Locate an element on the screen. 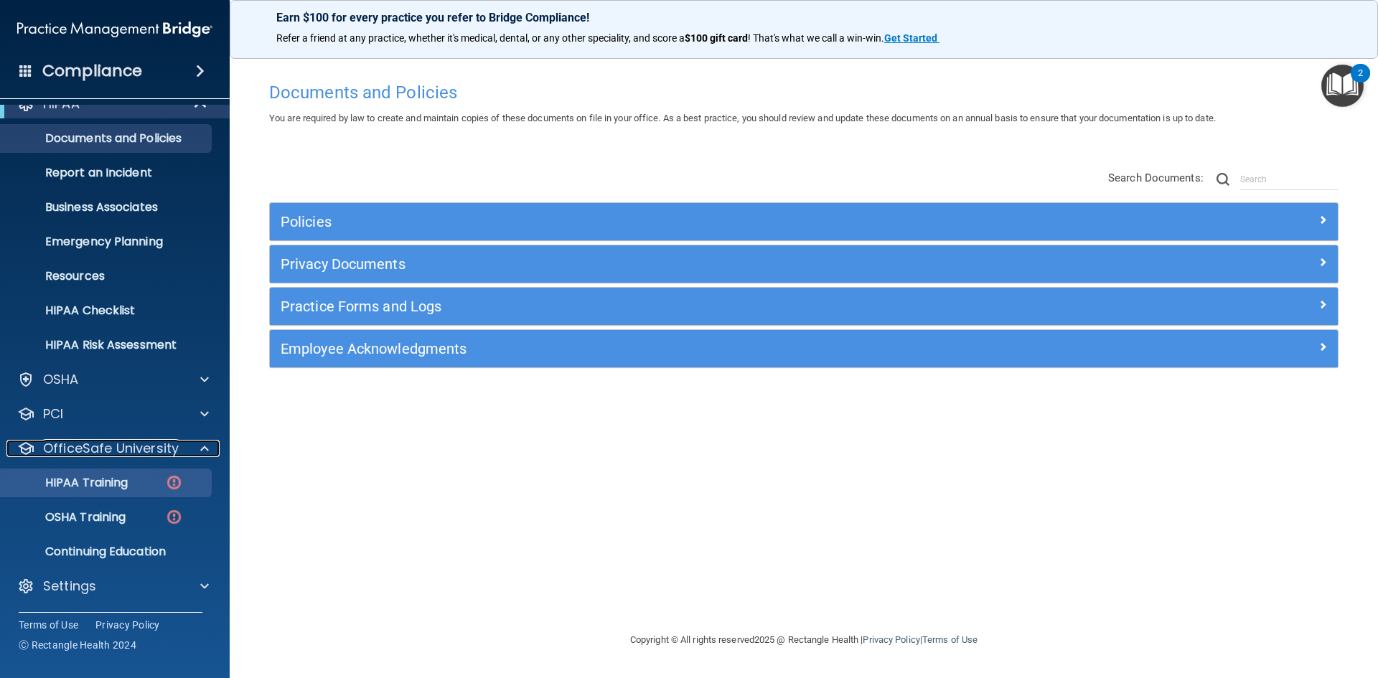 Image resolution: width=1378 pixels, height=678 pixels. a: OfficeSafe University is located at coordinates (113, 449).